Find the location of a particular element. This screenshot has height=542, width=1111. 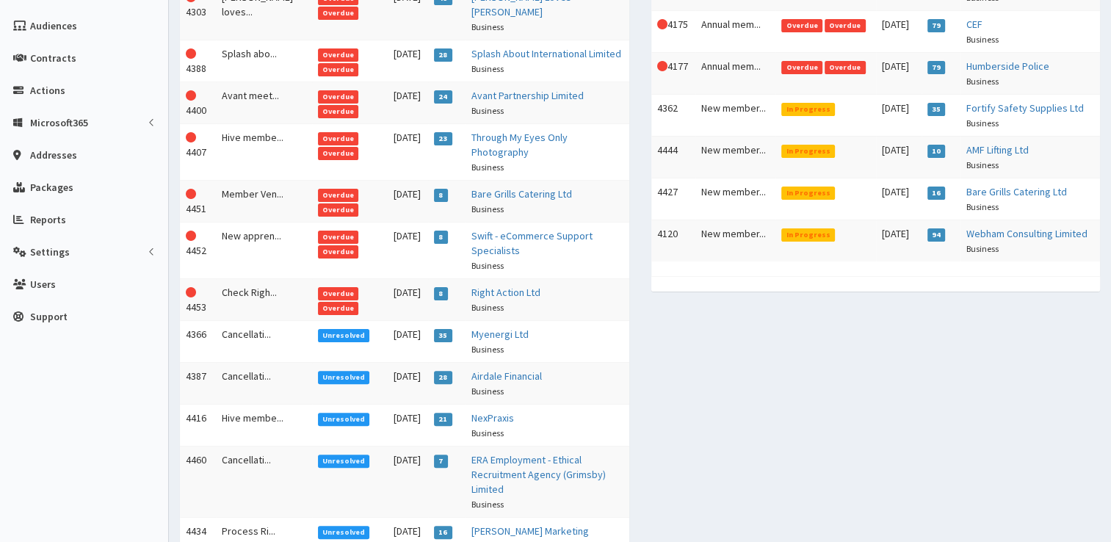

span: Contracts is located at coordinates (53, 58).